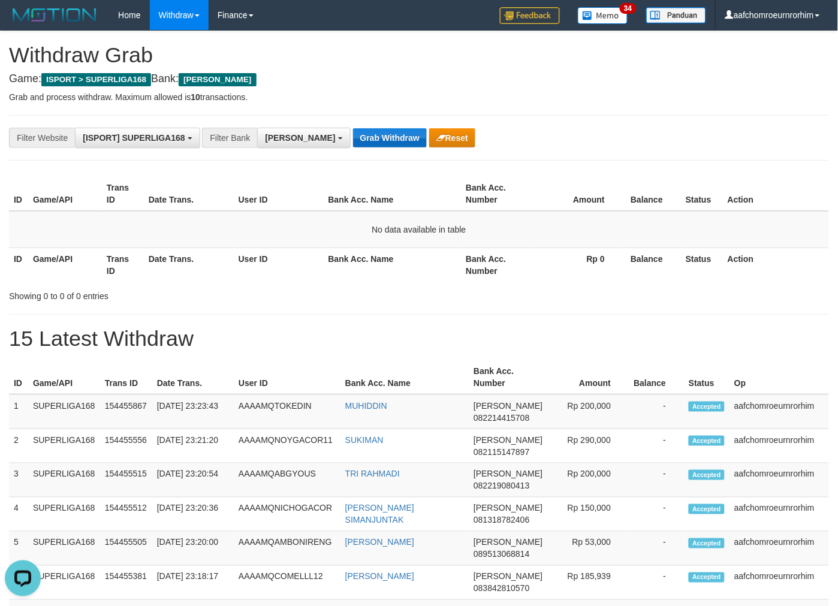  Describe the element at coordinates (96, 80) in the screenshot. I see `span: ISPORT > SUPERLIGA168` at that location.